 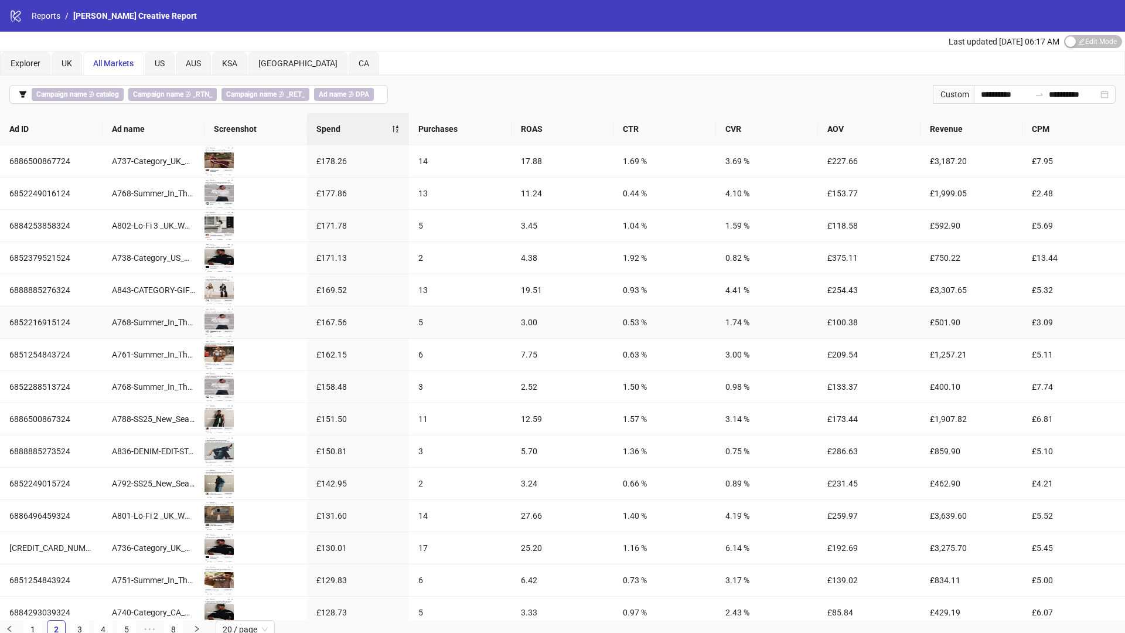 What do you see at coordinates (869, 354) in the screenshot?
I see `div: £209.54` at bounding box center [869, 354].